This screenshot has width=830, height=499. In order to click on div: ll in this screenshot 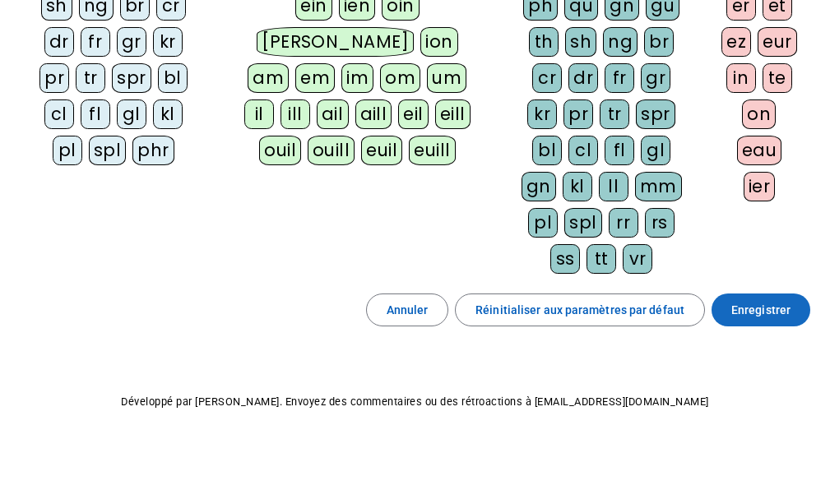, I will do `click(613, 187)`.